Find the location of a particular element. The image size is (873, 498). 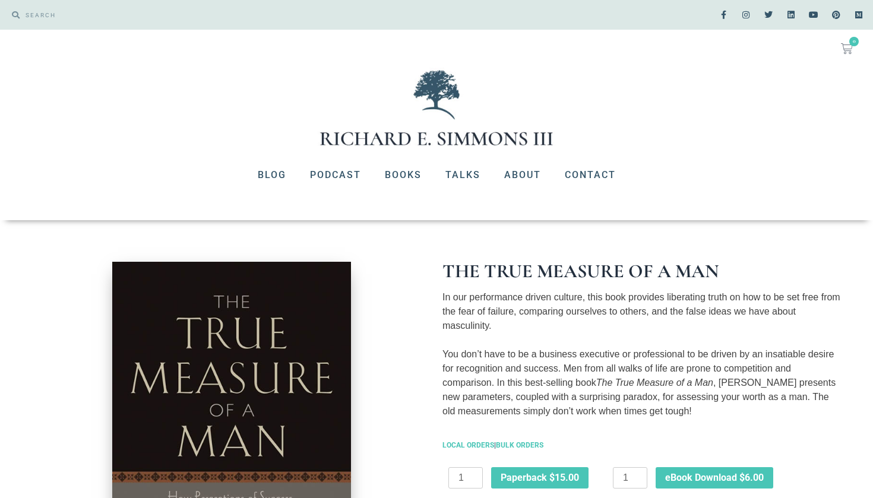

input: SEARCH is located at coordinates (225, 15).